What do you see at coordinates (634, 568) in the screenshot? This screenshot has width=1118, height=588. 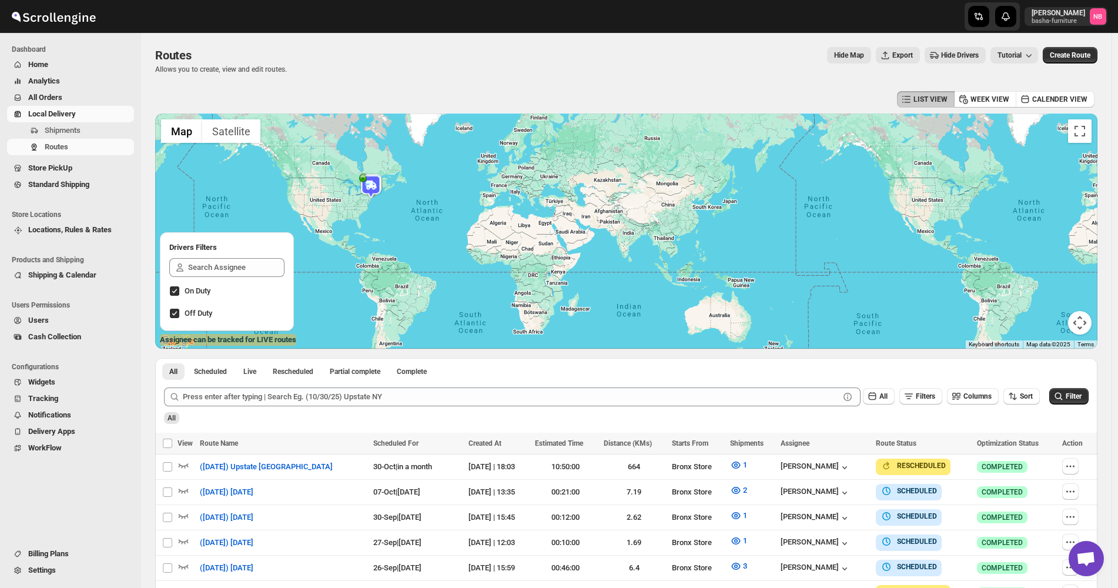 I see `div: 6.4` at bounding box center [634, 568].